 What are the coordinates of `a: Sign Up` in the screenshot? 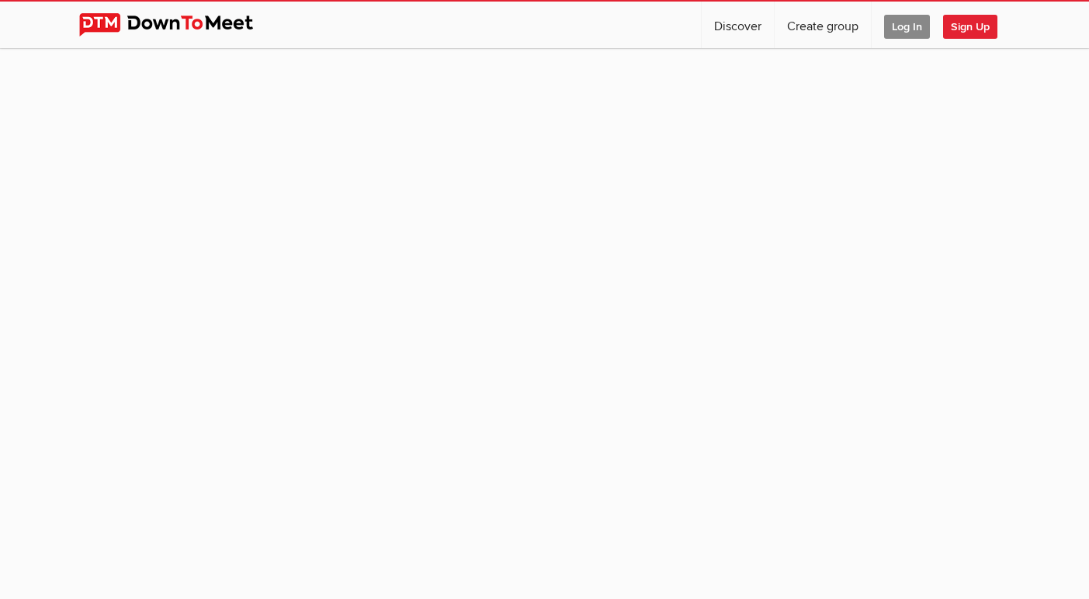 It's located at (977, 25).